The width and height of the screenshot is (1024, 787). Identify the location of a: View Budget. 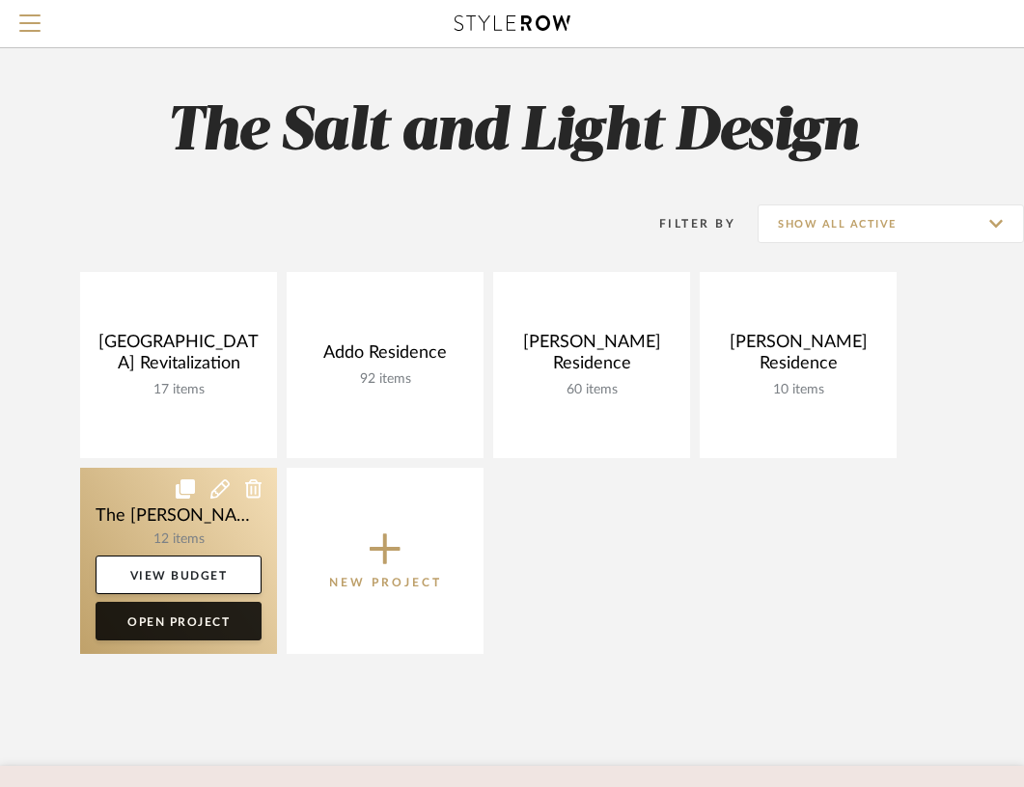
(179, 575).